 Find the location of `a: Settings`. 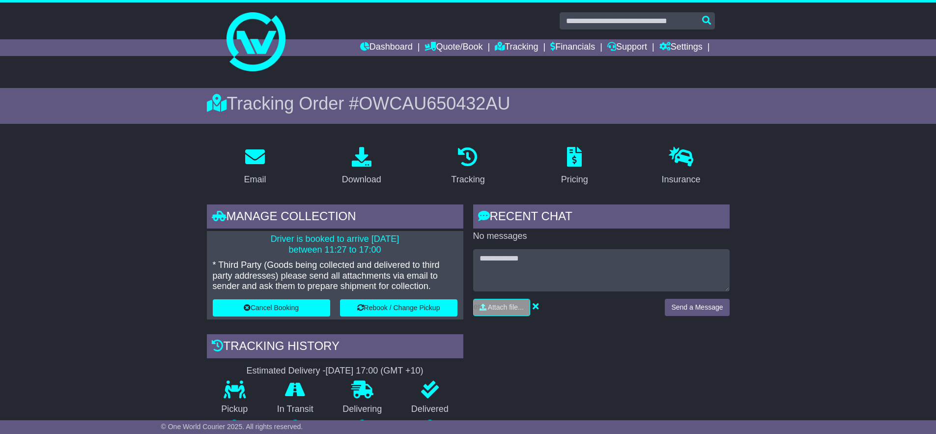

a: Settings is located at coordinates (681, 48).